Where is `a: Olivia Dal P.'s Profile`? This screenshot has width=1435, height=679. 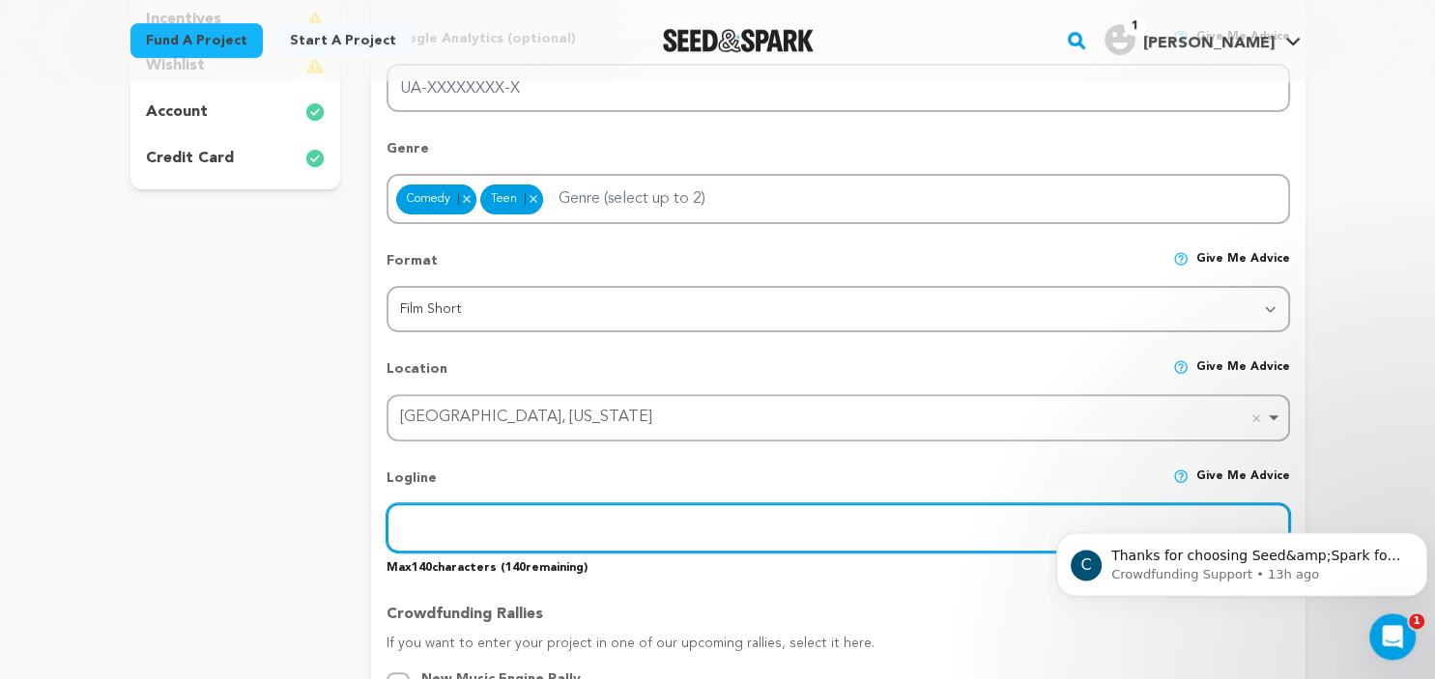 a: Olivia Dal P.'s Profile is located at coordinates (1202, 38).